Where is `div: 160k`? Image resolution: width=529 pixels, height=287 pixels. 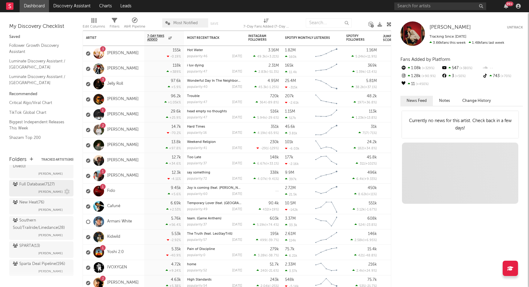 div: 160k is located at coordinates (291, 57).